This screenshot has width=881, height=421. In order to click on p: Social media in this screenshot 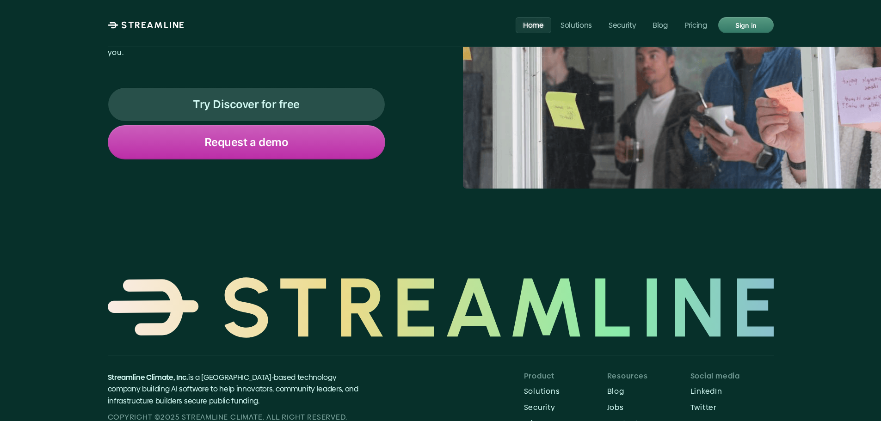, I will do `click(732, 376)`.